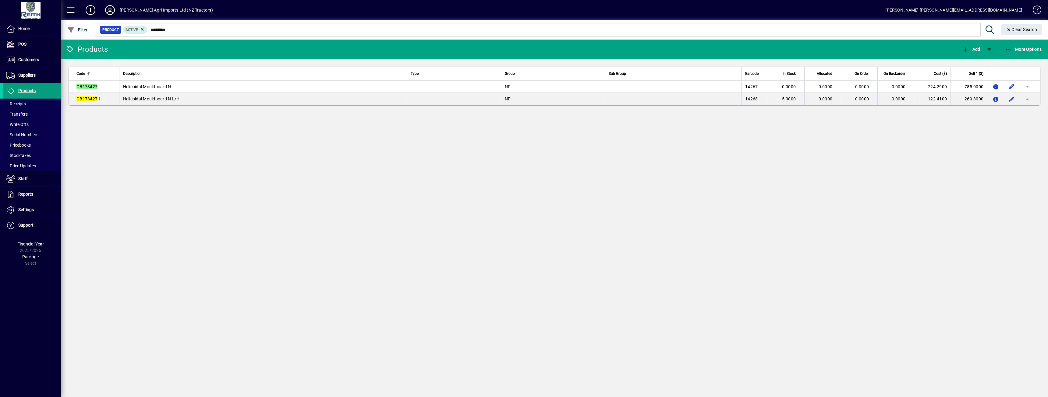 The height and width of the screenshot is (397, 1048). What do you see at coordinates (932, 99) in the screenshot?
I see `td: 122.4100` at bounding box center [932, 99].